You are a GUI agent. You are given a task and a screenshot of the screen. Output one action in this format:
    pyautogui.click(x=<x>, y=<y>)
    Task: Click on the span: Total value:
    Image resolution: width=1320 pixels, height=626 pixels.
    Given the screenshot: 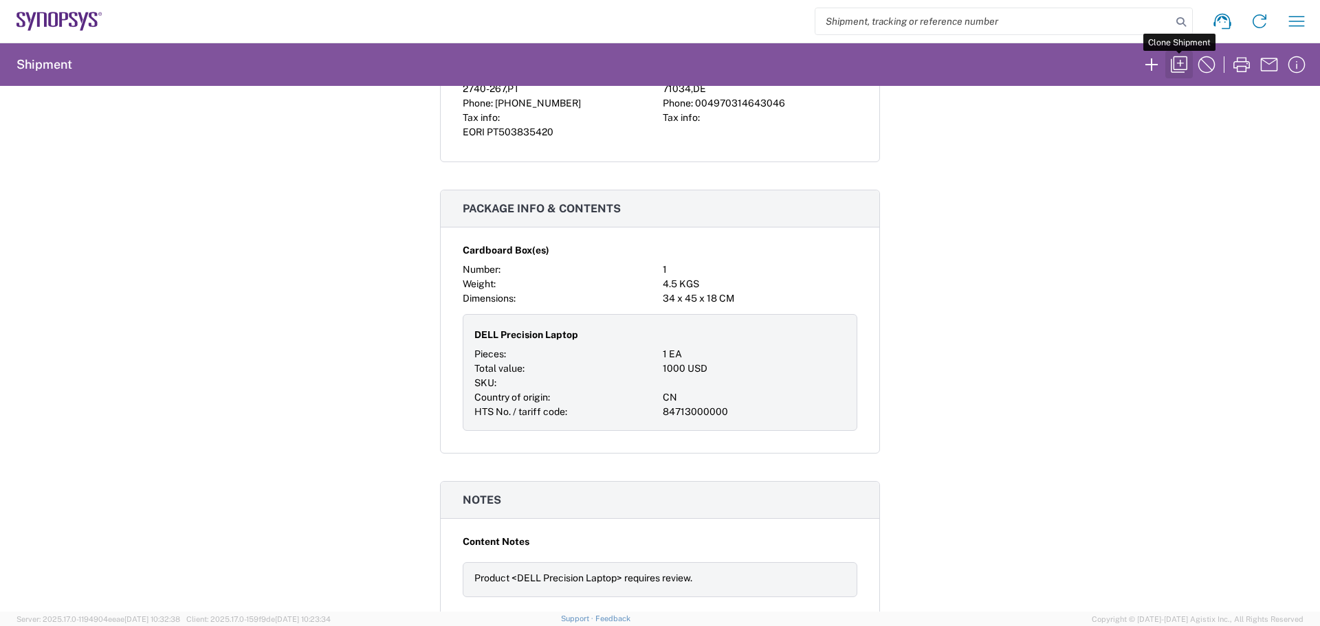 What is the action you would take?
    pyautogui.click(x=499, y=368)
    